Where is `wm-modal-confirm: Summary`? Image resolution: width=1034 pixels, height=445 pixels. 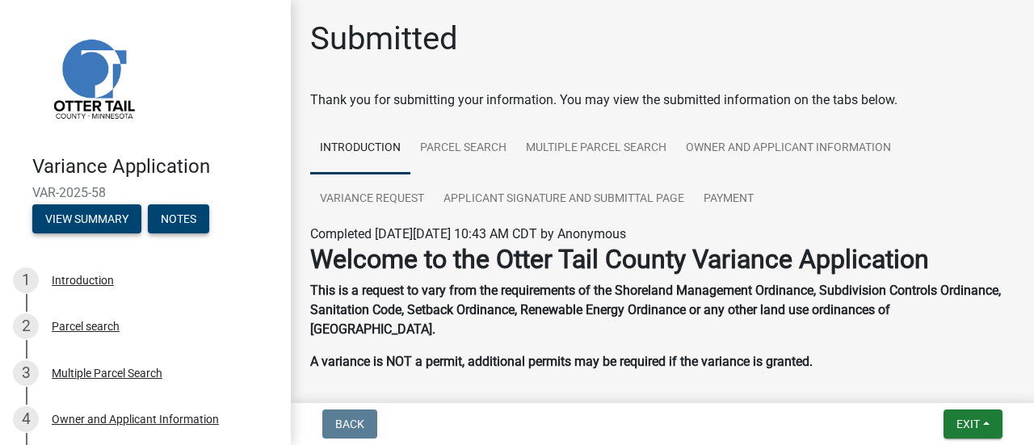 wm-modal-confirm: Summary is located at coordinates (86, 220).